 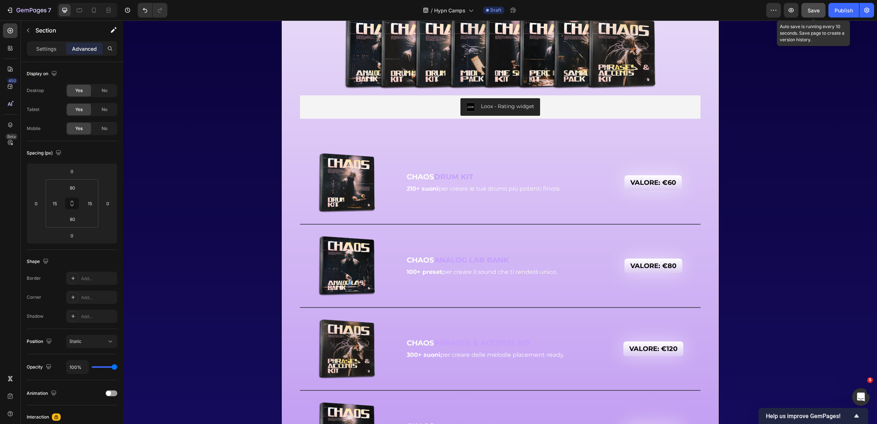 I want to click on button: Static, so click(x=92, y=342).